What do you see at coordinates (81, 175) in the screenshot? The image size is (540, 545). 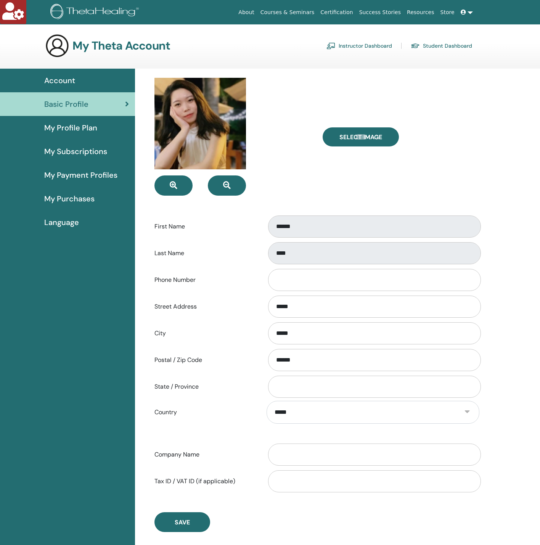 I see `span: My Payment Profiles` at bounding box center [81, 175].